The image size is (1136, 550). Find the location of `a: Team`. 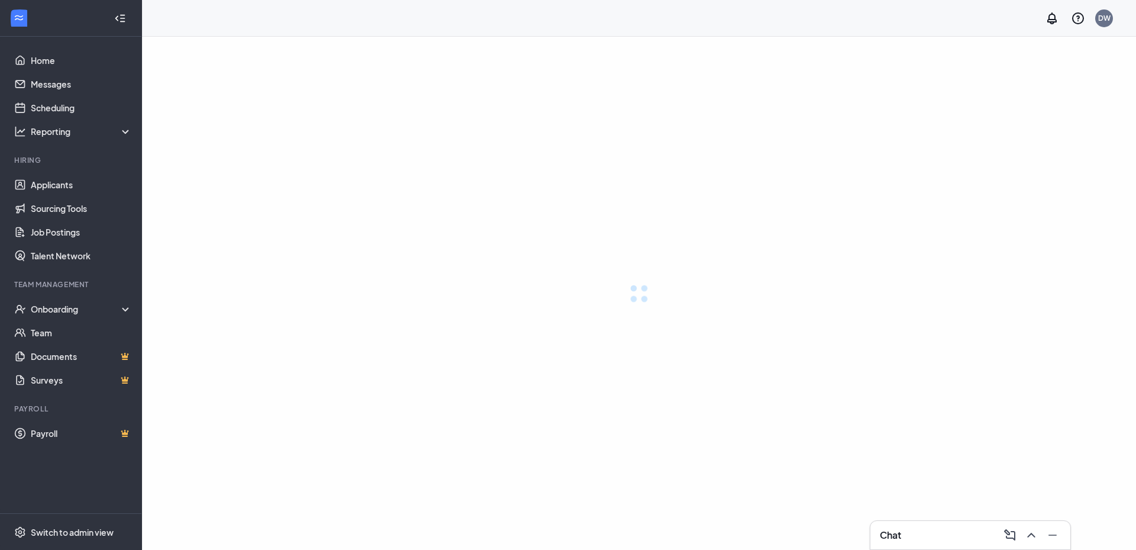

a: Team is located at coordinates (81, 333).